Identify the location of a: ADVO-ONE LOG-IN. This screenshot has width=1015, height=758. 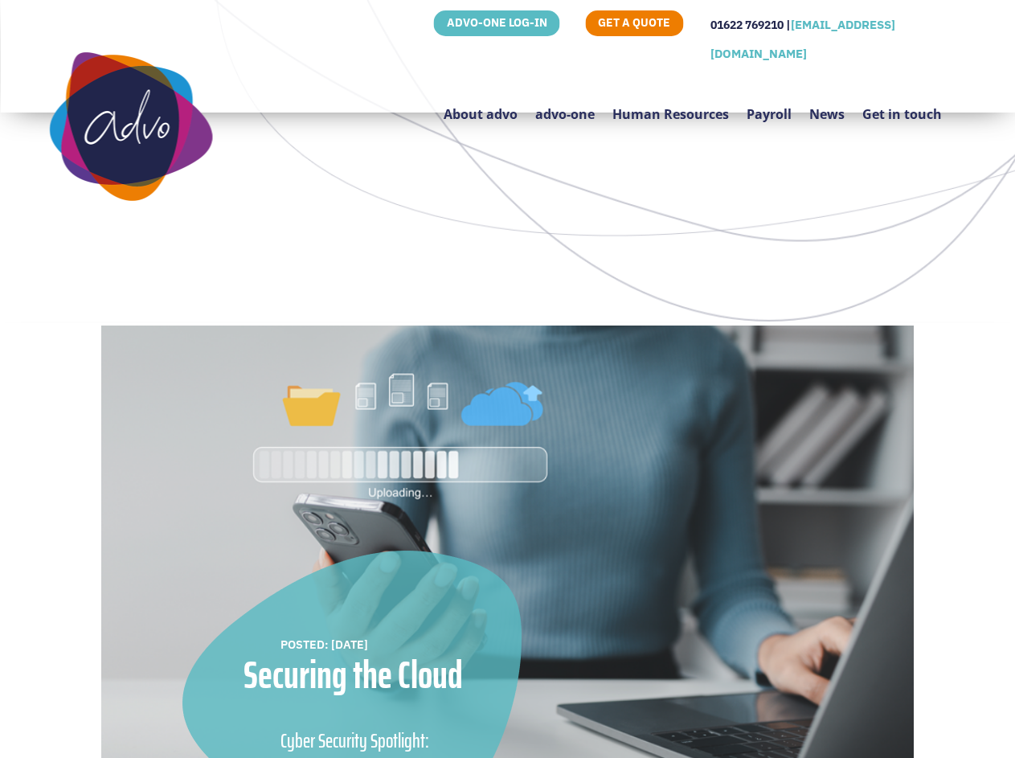
(497, 23).